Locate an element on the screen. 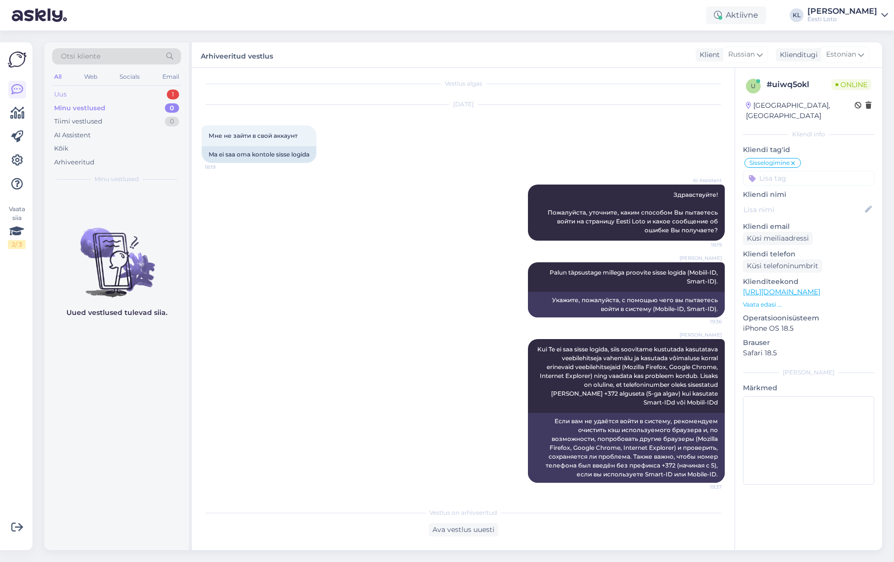 This screenshot has width=894, height=562. span: Russian is located at coordinates (742, 55).